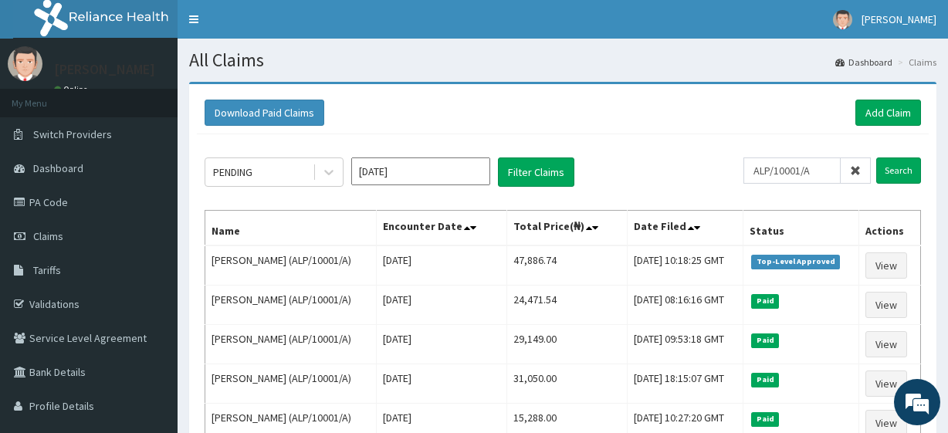 The width and height of the screenshot is (948, 433). Describe the element at coordinates (567, 305) in the screenshot. I see `td: 24,471.54` at that location.